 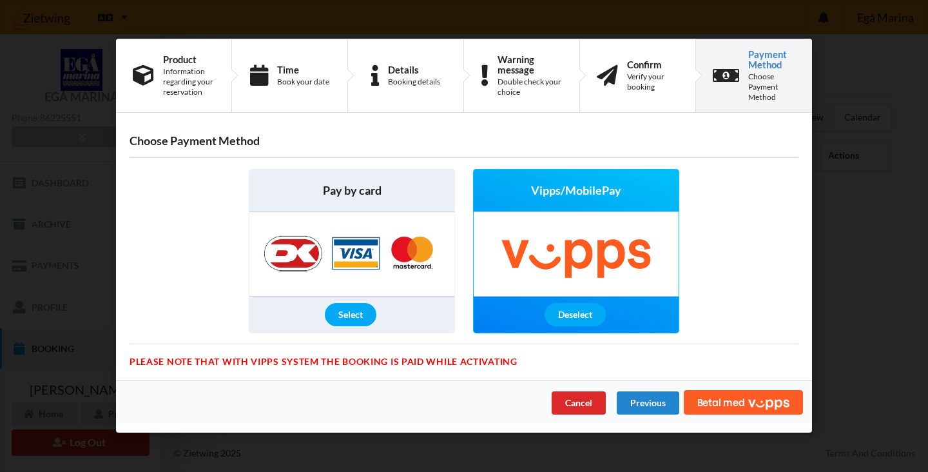 I want to click on div: Details, so click(x=414, y=70).